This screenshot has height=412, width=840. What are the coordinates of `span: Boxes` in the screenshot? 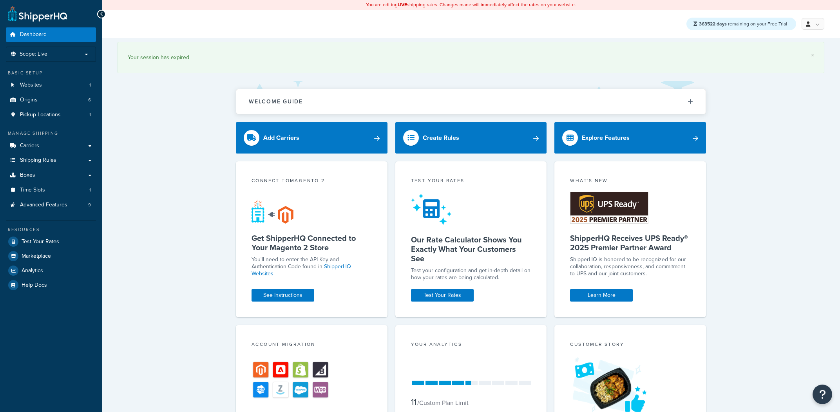 It's located at (27, 175).